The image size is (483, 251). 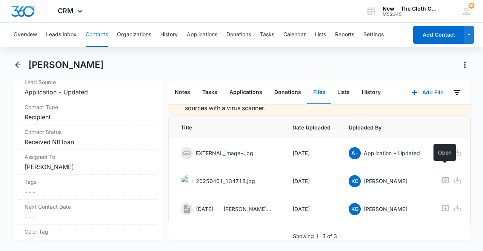 I want to click on div: Tags---, so click(x=88, y=187).